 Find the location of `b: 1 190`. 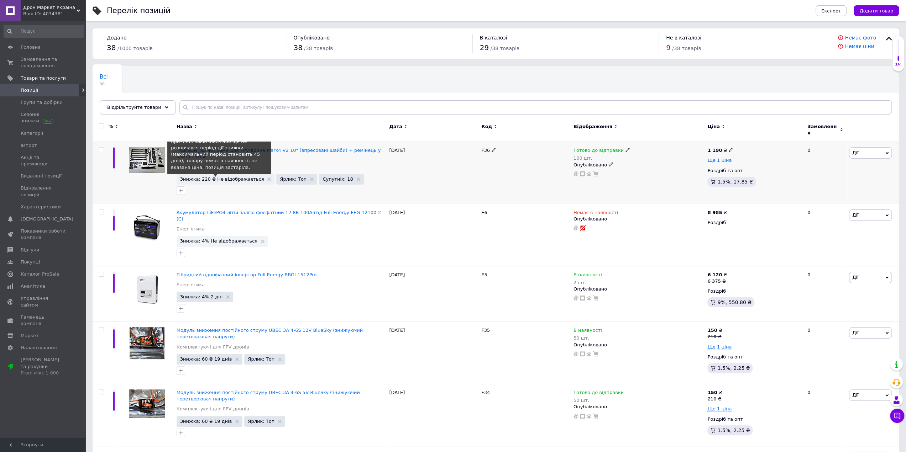

b: 1 190 is located at coordinates (714, 150).